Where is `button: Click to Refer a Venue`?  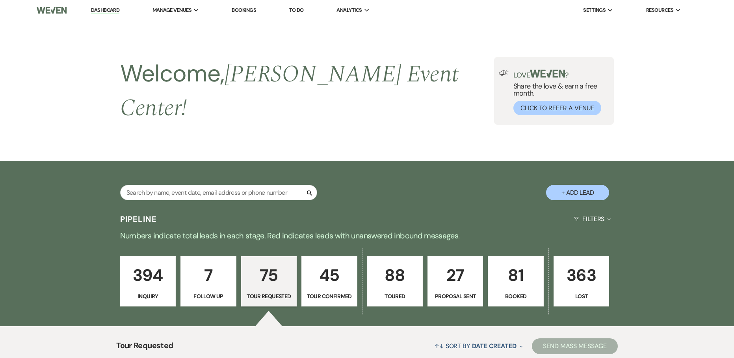
button: Click to Refer a Venue is located at coordinates (557, 108).